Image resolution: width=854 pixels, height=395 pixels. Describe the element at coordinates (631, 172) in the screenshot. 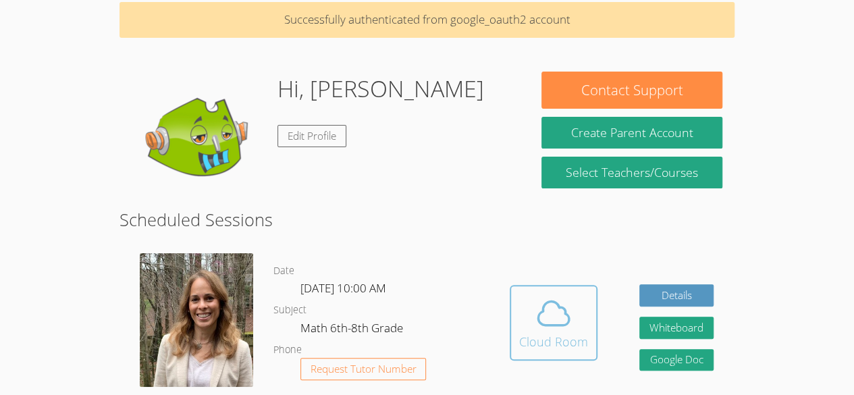

I see `a: Select Teachers/Courses` at that location.